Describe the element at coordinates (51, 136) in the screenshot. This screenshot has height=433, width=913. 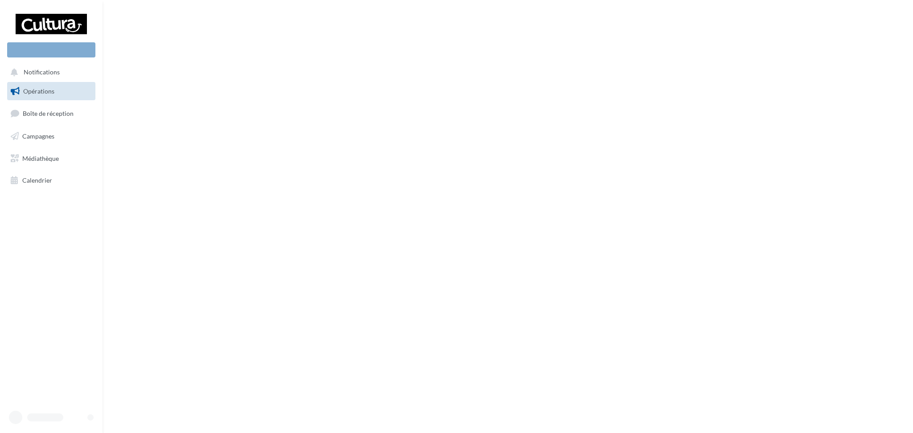
I see `a: Campagnes` at that location.